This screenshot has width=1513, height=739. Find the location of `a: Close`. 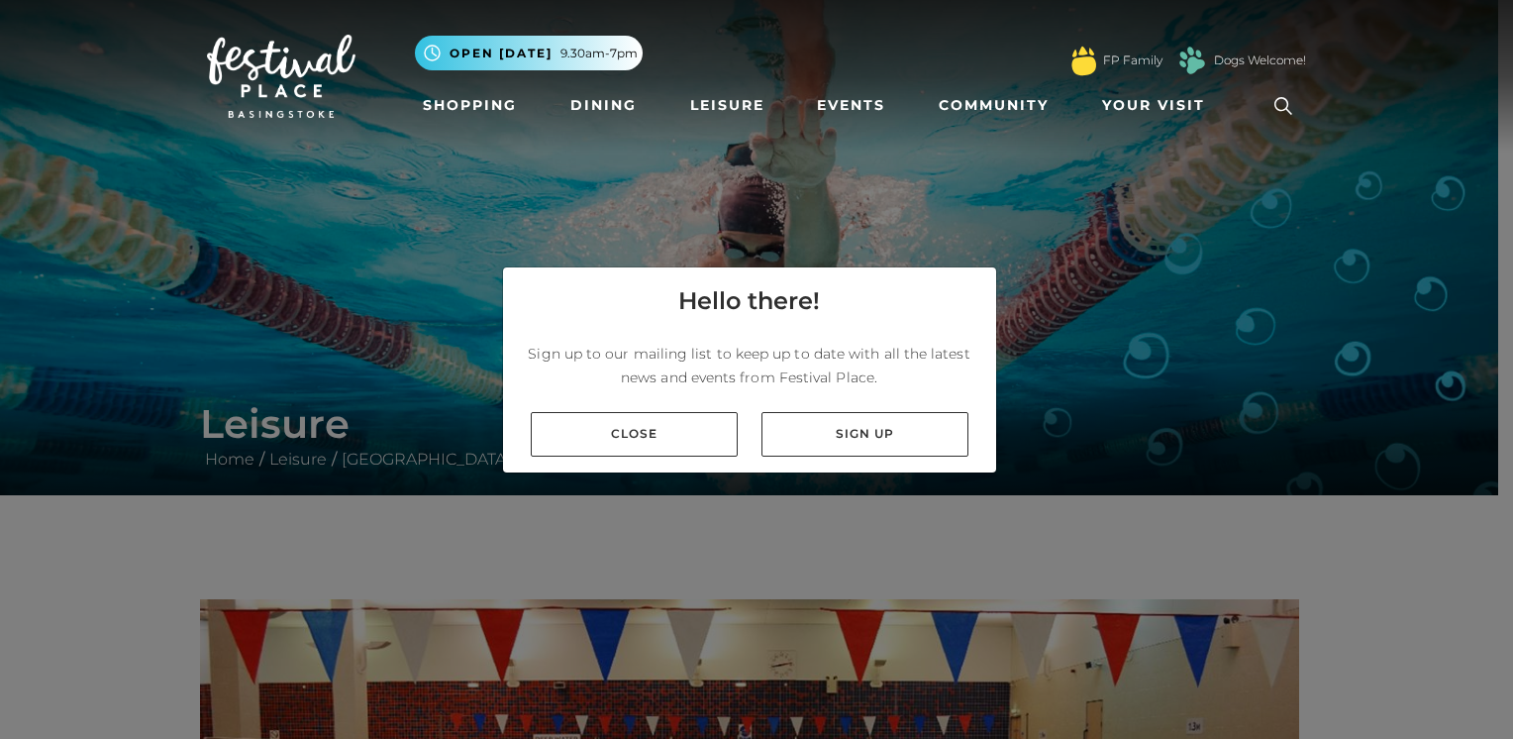

a: Close is located at coordinates (634, 434).